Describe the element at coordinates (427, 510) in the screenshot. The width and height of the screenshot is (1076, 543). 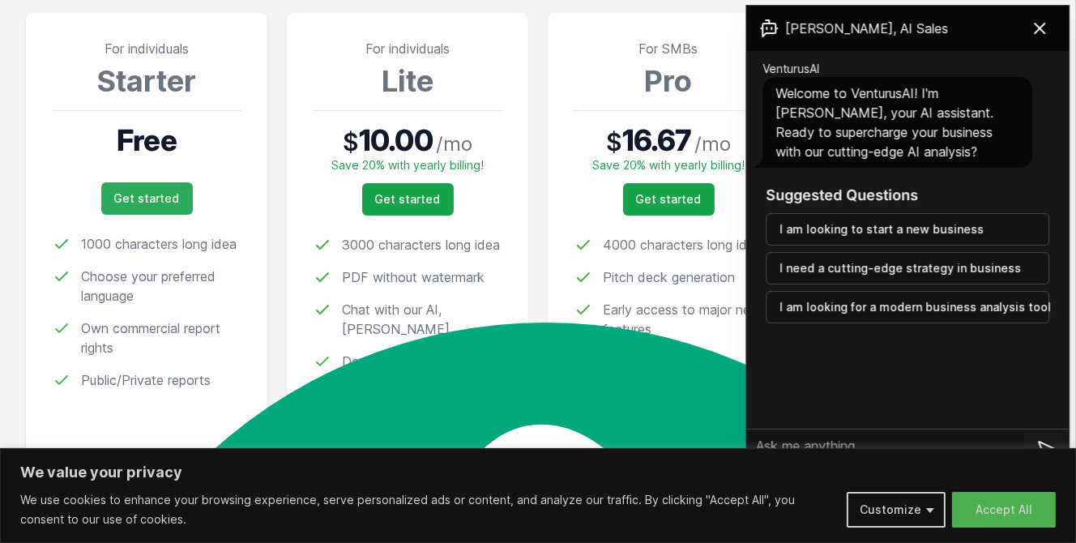
I see `p: We use cookies to enhance your browsing experience, serve personalized ads or content, and analyz...` at that location.